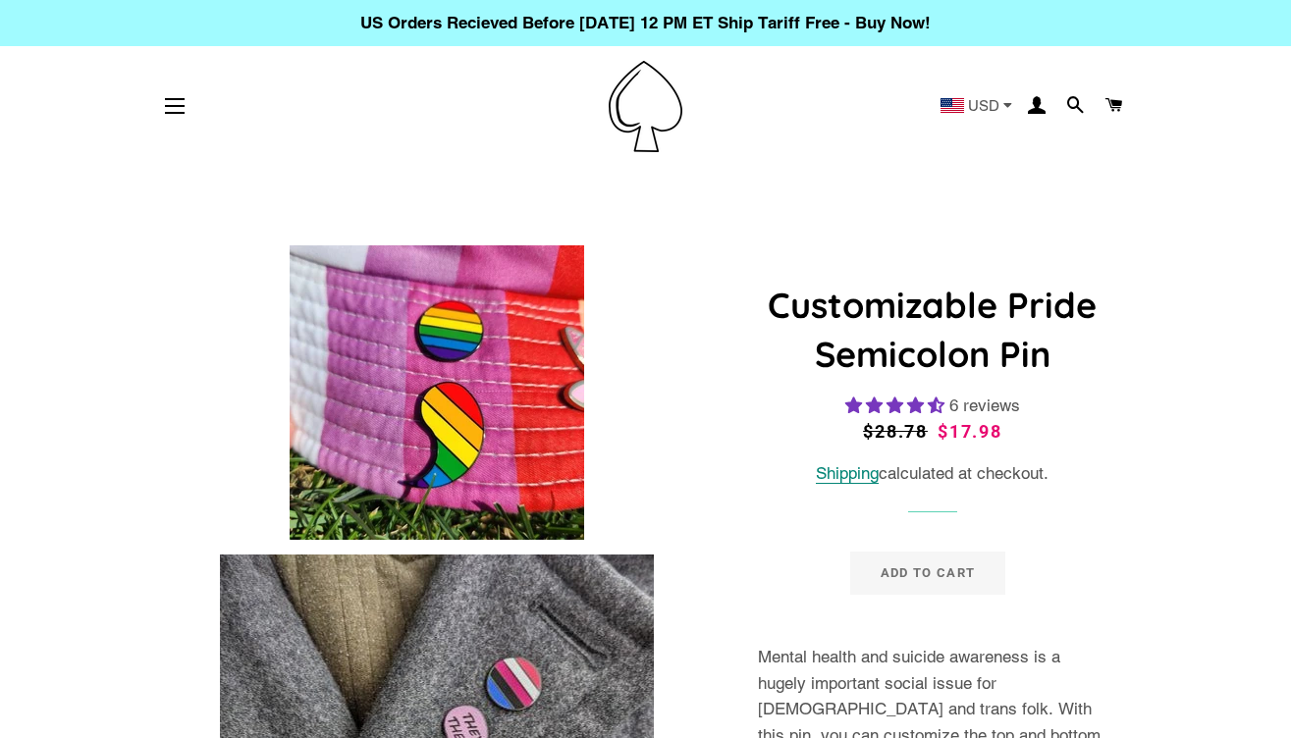 The image size is (1291, 738). What do you see at coordinates (928, 572) in the screenshot?
I see `span: Add to Cart` at bounding box center [928, 572].